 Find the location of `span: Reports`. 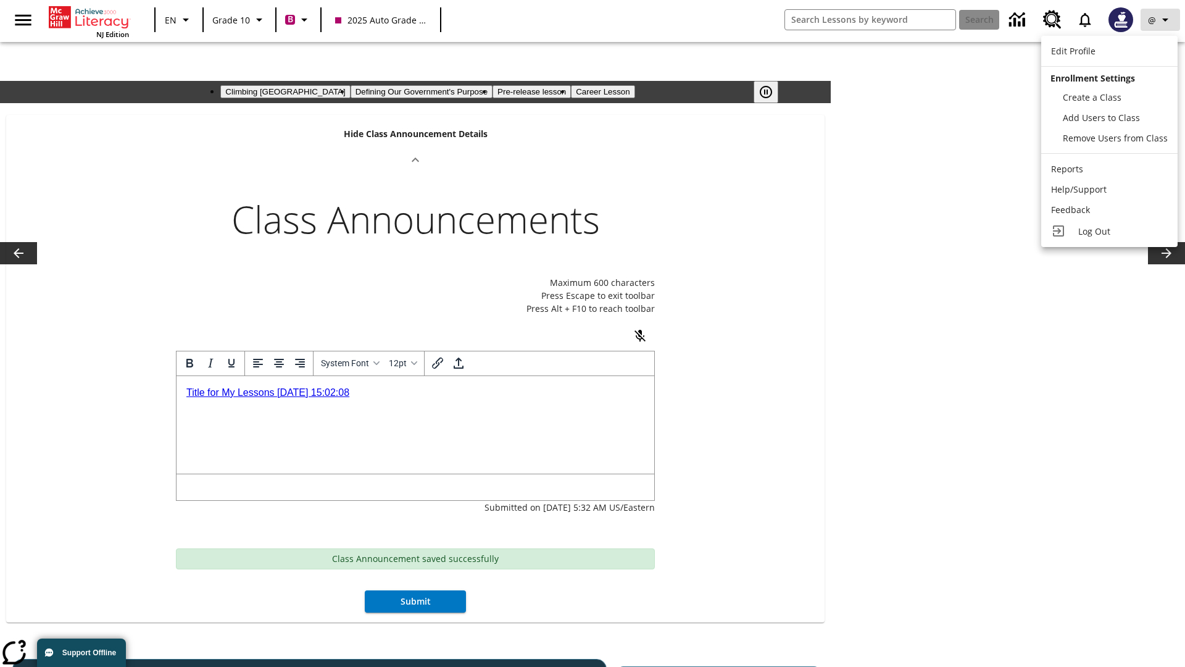

span: Reports is located at coordinates (1068, 169).